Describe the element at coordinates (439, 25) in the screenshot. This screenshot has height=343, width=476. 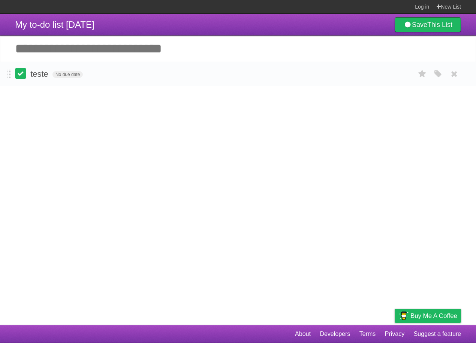
I see `b: This List` at that location.